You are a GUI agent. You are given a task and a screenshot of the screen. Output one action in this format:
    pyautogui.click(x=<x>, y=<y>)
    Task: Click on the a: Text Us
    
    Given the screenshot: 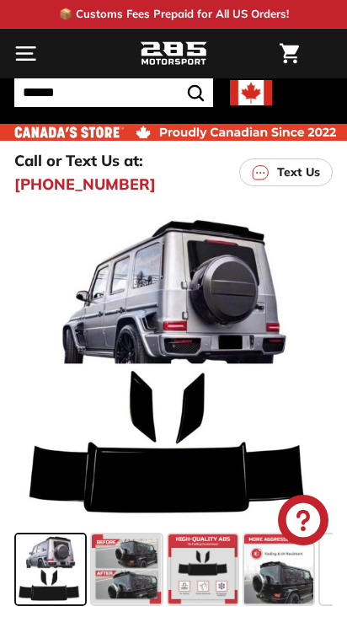 What is the action you would take?
    pyautogui.click(x=286, y=172)
    